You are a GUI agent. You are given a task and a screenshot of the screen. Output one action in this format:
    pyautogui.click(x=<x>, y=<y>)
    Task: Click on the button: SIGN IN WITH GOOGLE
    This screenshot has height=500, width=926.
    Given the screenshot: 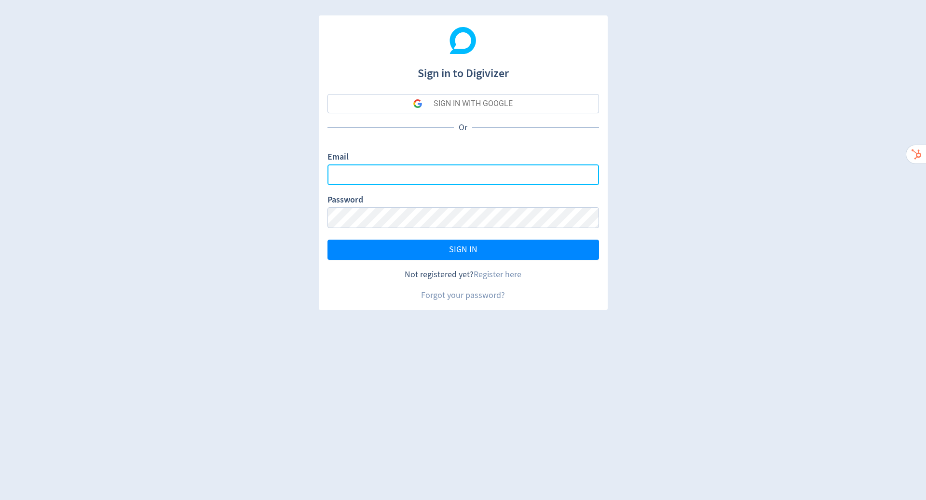 What is the action you would take?
    pyautogui.click(x=463, y=104)
    